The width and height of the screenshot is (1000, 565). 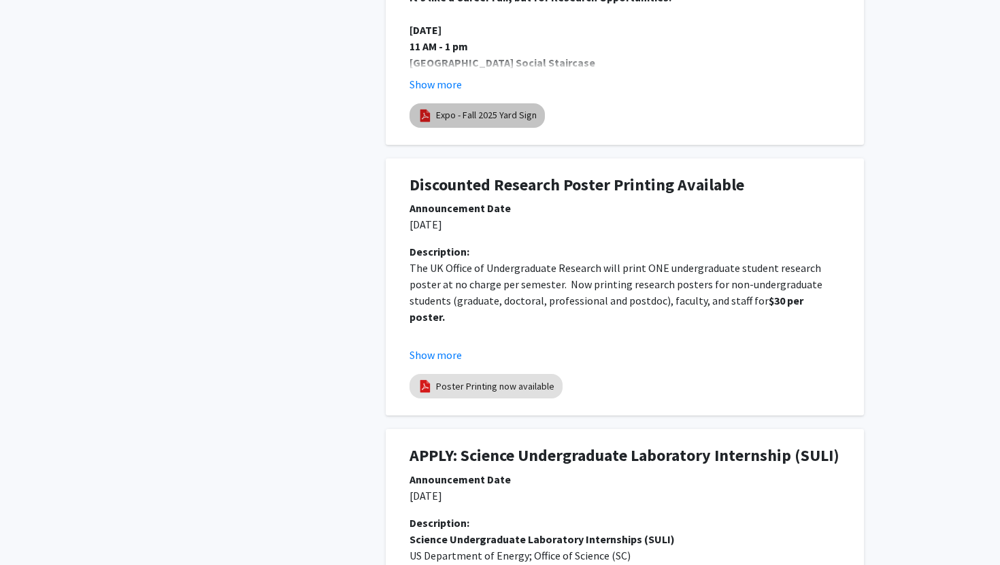 I want to click on a: Expo - Fall 2025 Yard Sign, so click(x=486, y=115).